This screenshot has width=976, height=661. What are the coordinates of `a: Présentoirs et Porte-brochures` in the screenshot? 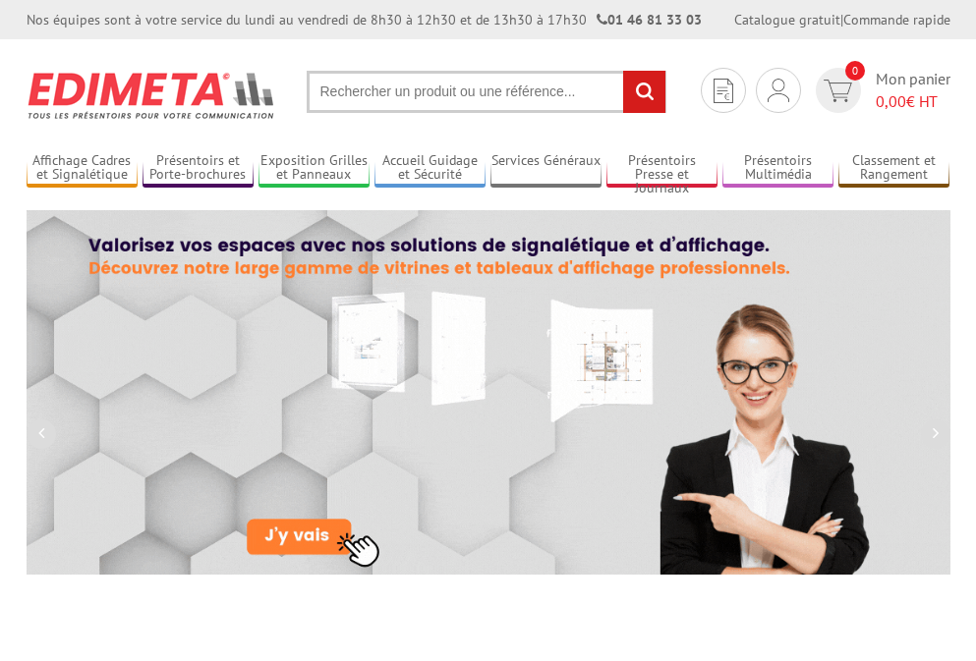 It's located at (198, 168).